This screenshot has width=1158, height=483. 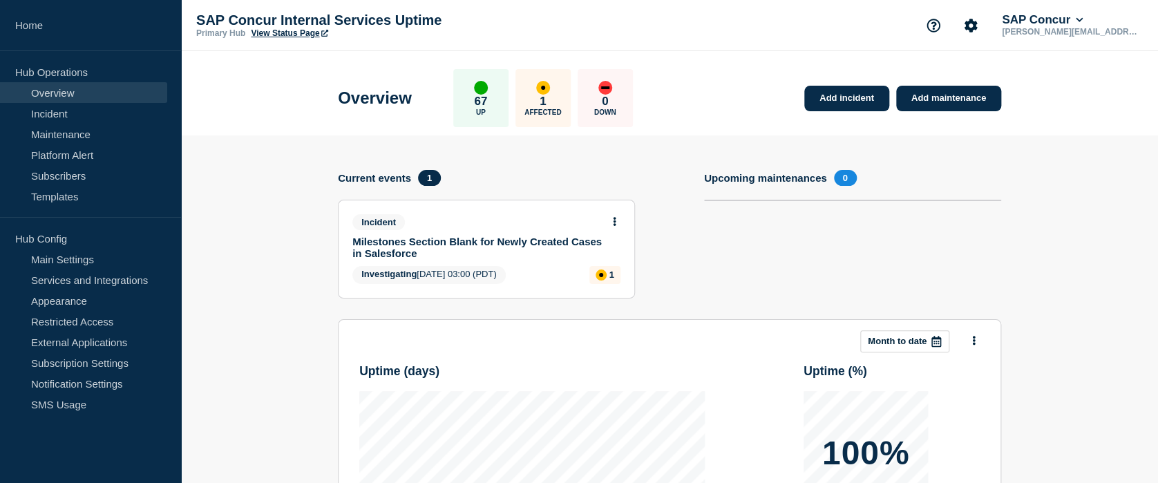 I want to click on h4: Current events, so click(x=375, y=178).